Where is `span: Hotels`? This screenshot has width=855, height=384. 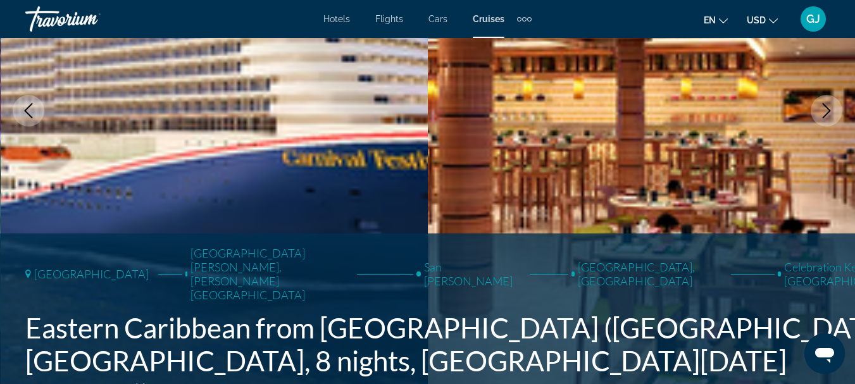 span: Hotels is located at coordinates (337, 19).